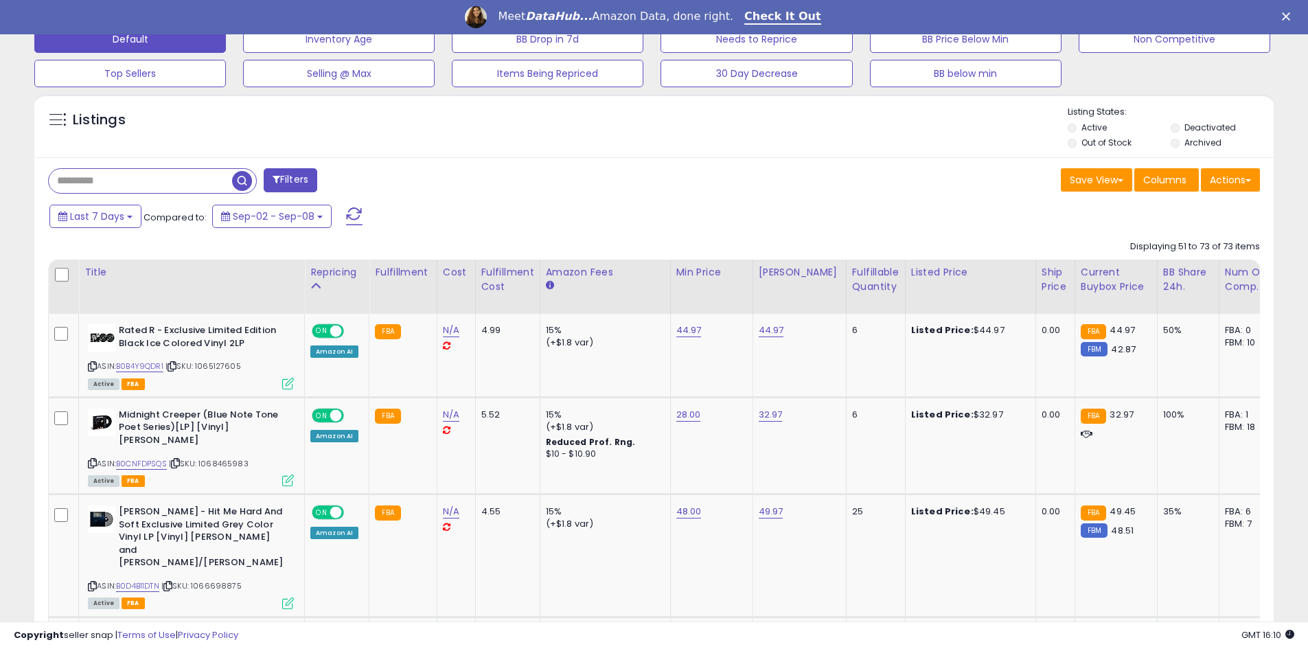 The height and width of the screenshot is (649, 1308). What do you see at coordinates (456, 272) in the screenshot?
I see `div: Cost` at bounding box center [456, 272].